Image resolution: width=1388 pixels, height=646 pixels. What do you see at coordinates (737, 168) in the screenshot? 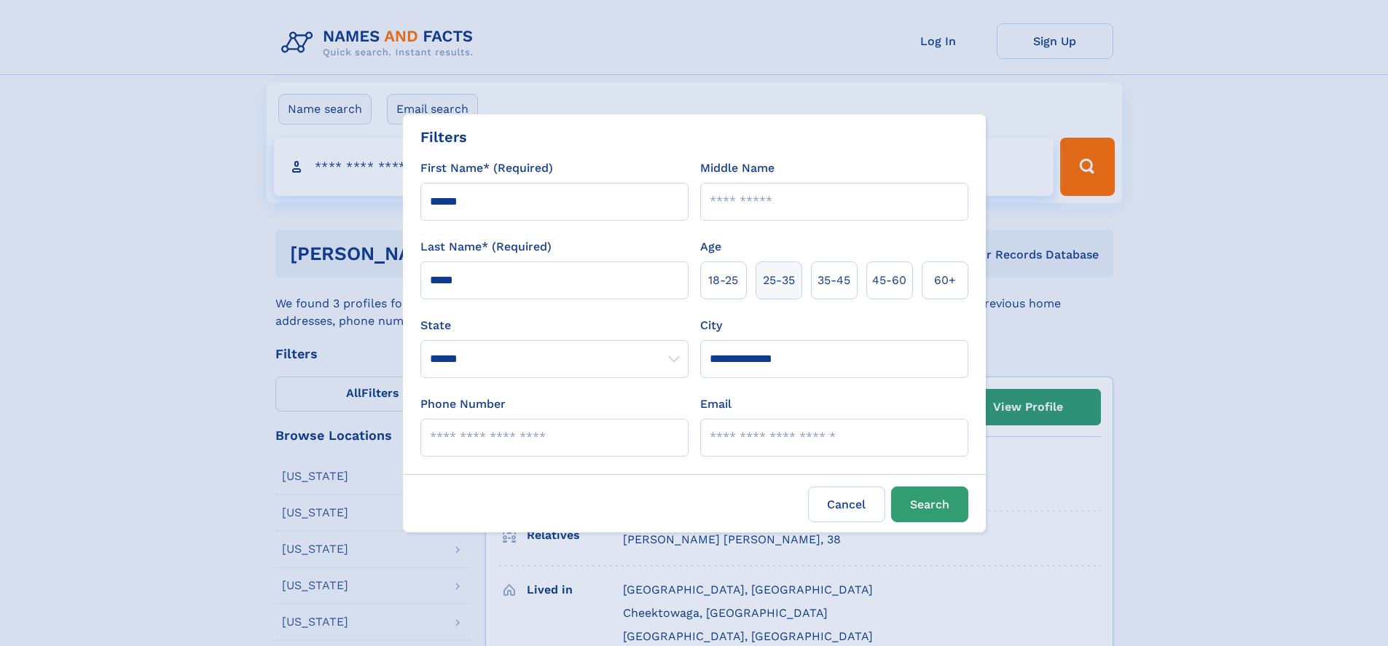
I see `label: Middle Name` at bounding box center [737, 168].